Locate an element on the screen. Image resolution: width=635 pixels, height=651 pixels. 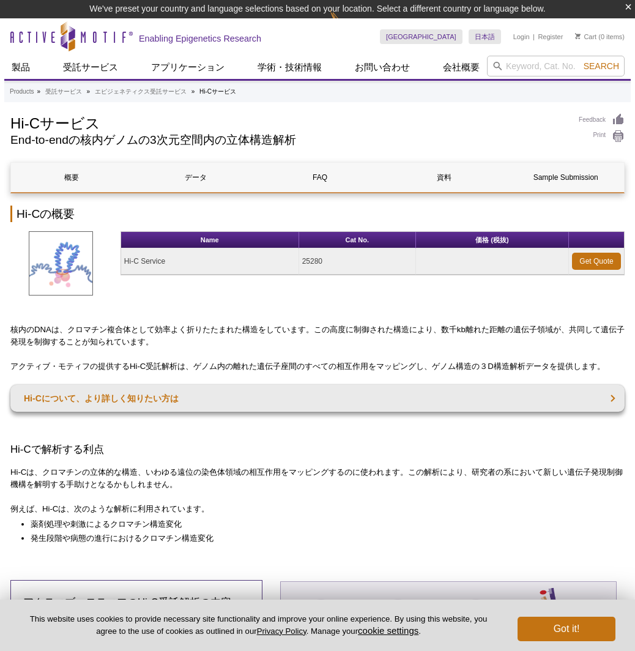
a: Sample Submission is located at coordinates (566, 177).